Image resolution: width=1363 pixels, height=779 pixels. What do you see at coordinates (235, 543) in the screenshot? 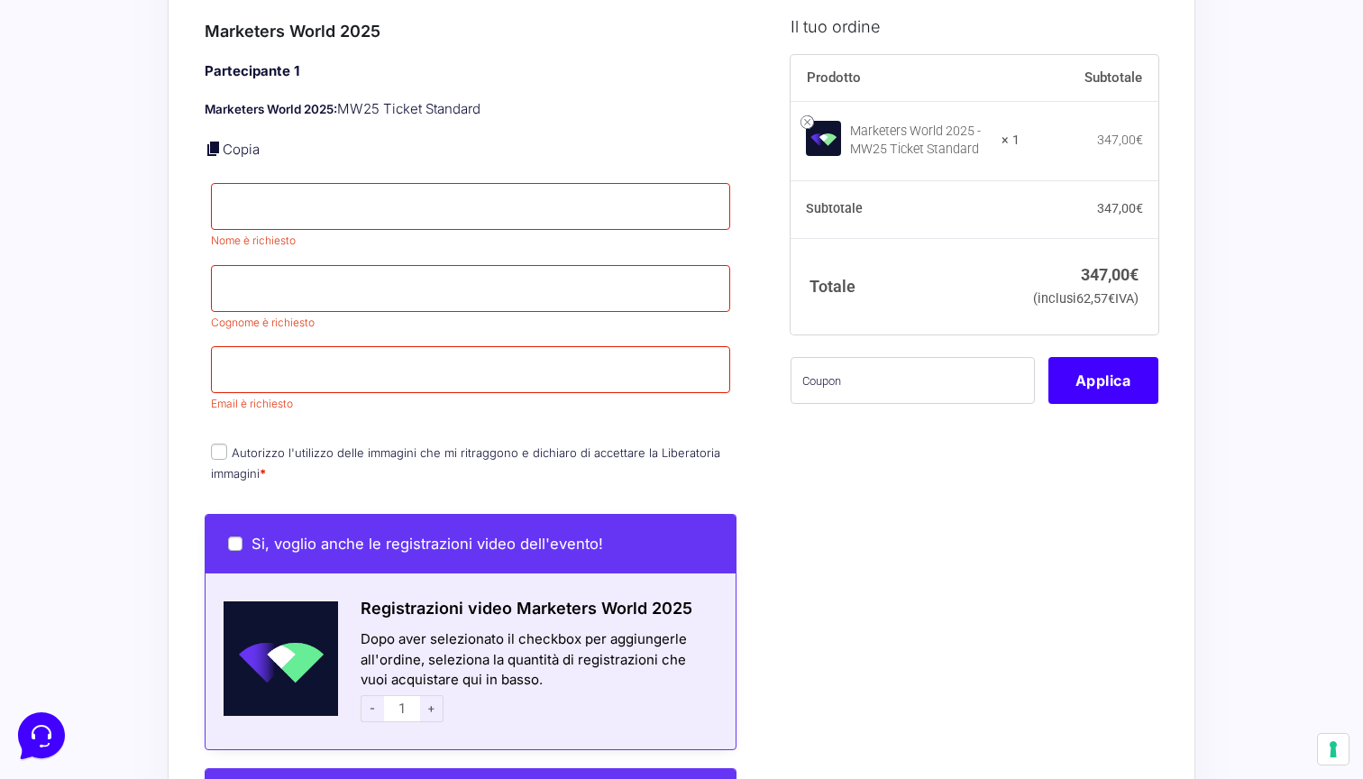
I see `input: Si, voglio anche le registrazioni video dell'evento!` at bounding box center [235, 543].